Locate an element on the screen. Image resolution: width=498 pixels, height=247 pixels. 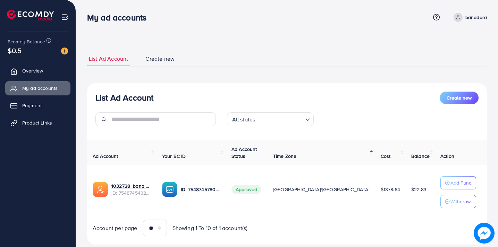
span: ID: 7548745432170184711 is located at coordinates (131, 193).